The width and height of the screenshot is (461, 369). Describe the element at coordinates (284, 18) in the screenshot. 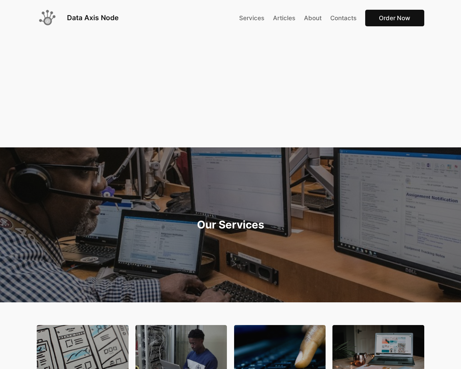

I see `span: Articles` at that location.